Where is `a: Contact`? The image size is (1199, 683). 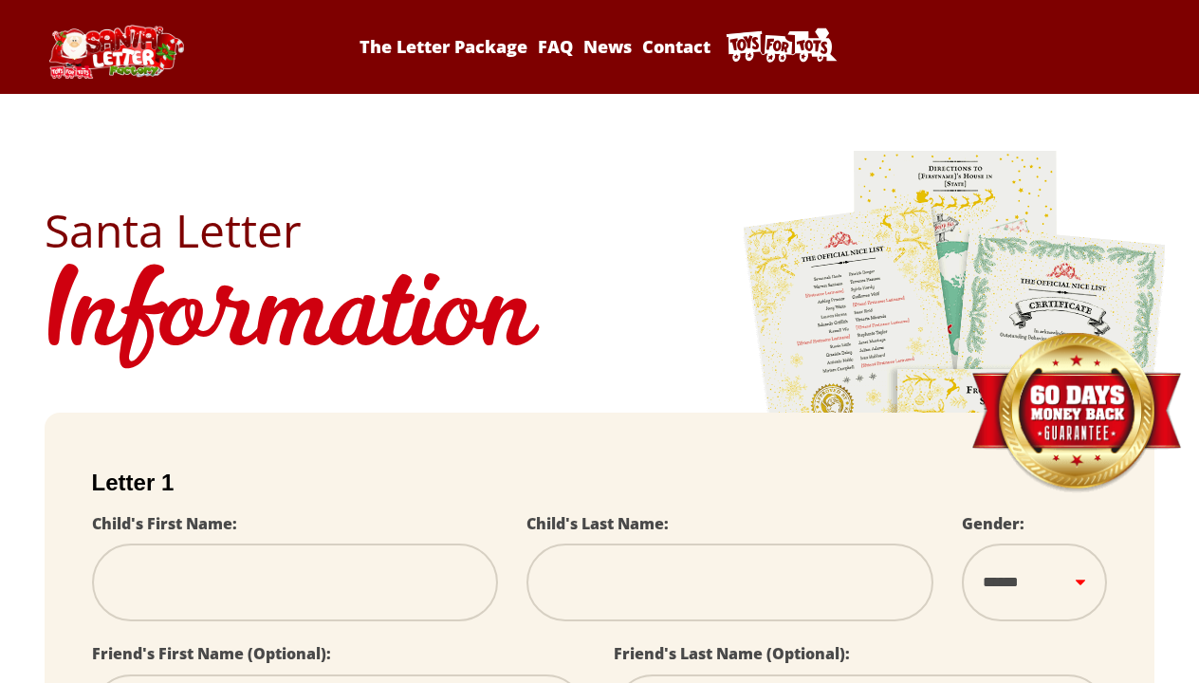 a: Contact is located at coordinates (676, 46).